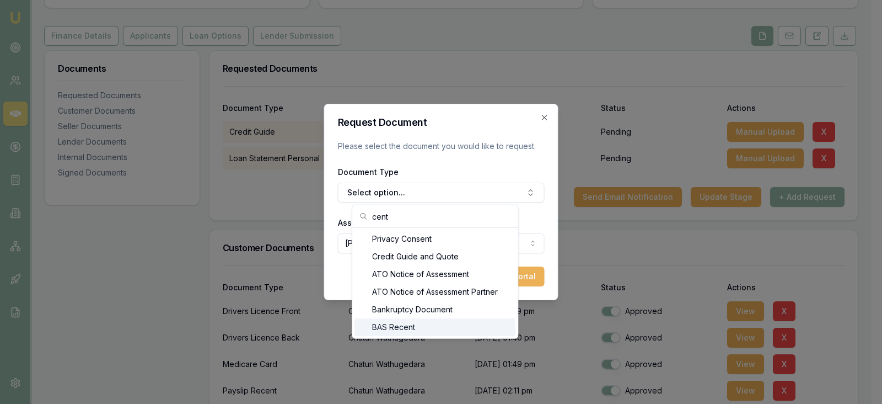 Image resolution: width=882 pixels, height=404 pixels. What do you see at coordinates (435, 283) in the screenshot?
I see `div: Search...` at bounding box center [435, 283].